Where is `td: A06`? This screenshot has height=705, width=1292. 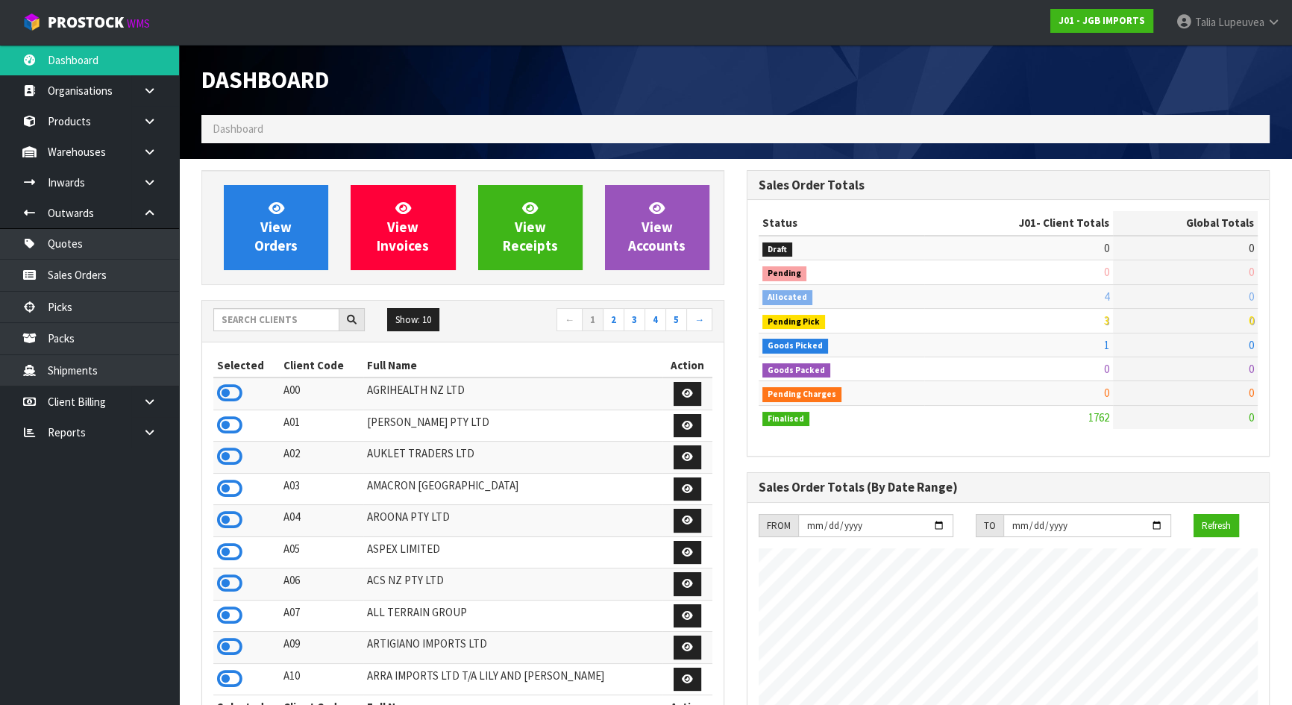 td: A06 is located at coordinates (321, 584).